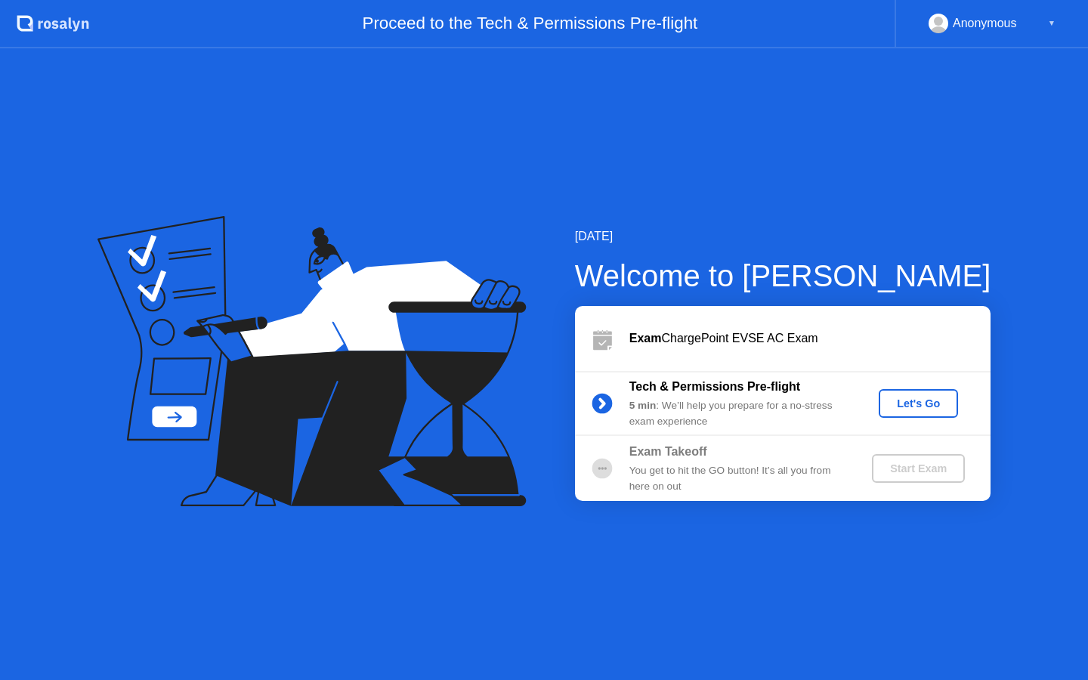 This screenshot has height=680, width=1088. I want to click on div: Let's Go, so click(918, 403).